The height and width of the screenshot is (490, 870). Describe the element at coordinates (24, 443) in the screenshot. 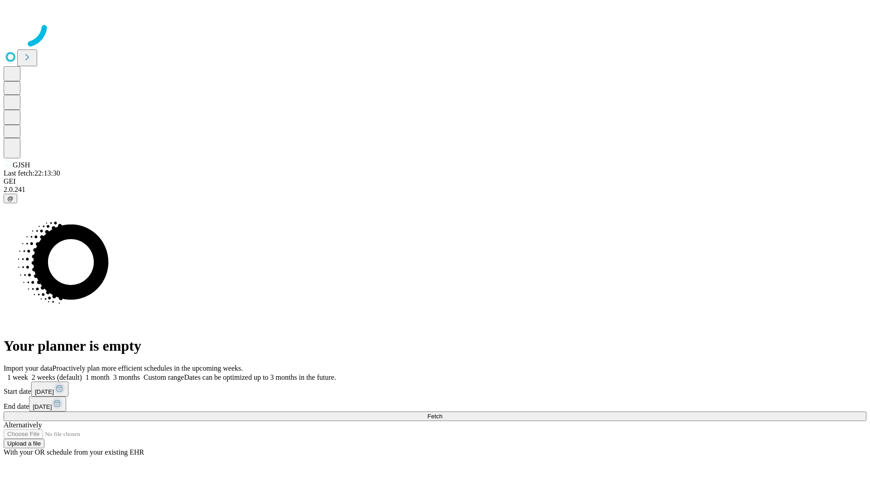

I see `button: Upload a file` at that location.